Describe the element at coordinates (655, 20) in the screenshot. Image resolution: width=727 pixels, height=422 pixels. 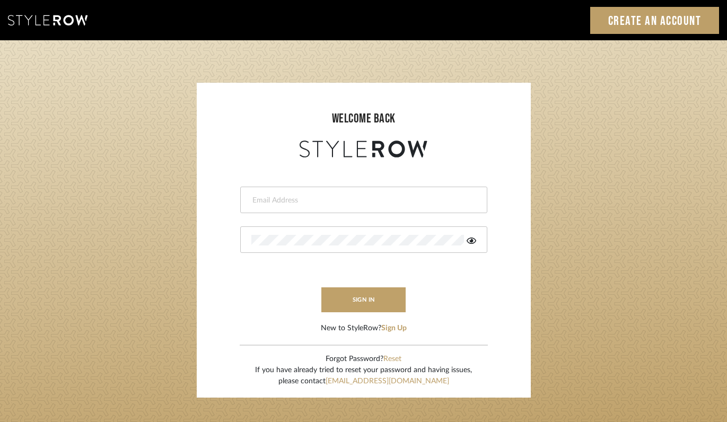
I see `a: Create an Account` at that location.